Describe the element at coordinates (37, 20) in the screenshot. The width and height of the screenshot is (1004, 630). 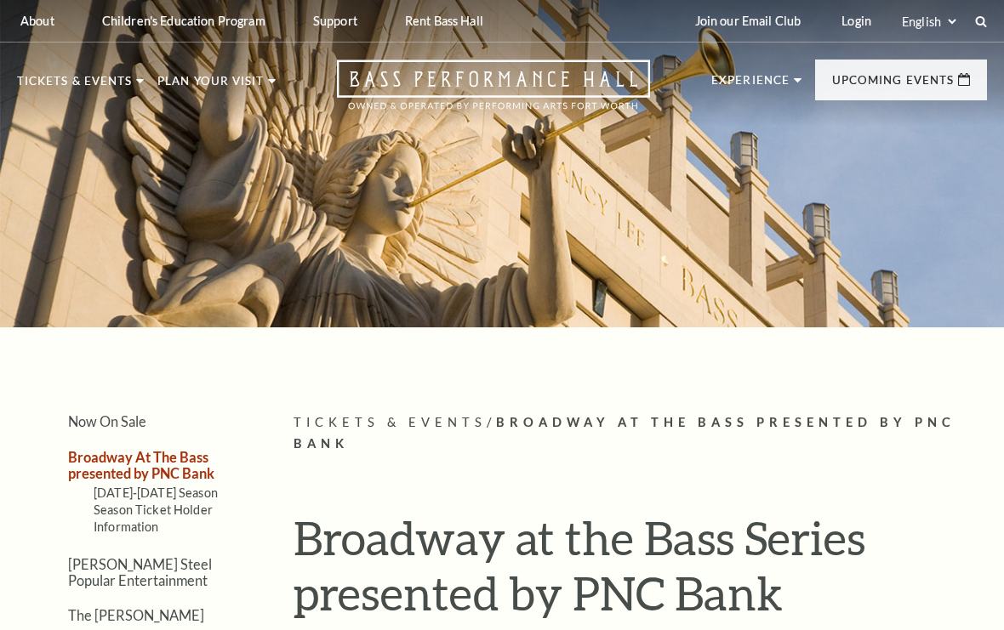
I see `p: About` at that location.